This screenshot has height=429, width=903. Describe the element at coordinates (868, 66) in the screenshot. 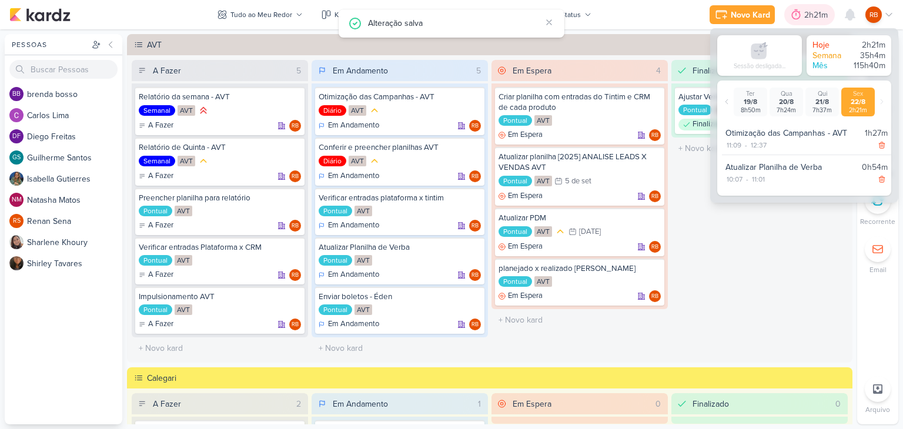

I see `div: 115h40m` at that location.